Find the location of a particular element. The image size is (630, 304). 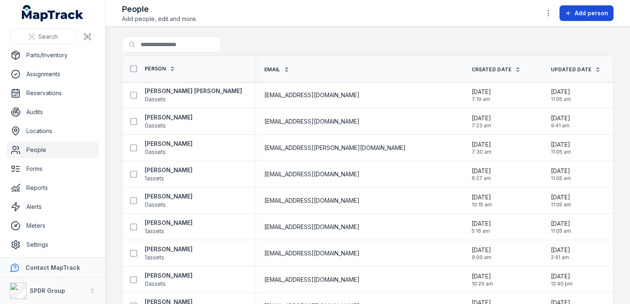

time: 22/8/2024, 7:23:22 am is located at coordinates (481, 122).